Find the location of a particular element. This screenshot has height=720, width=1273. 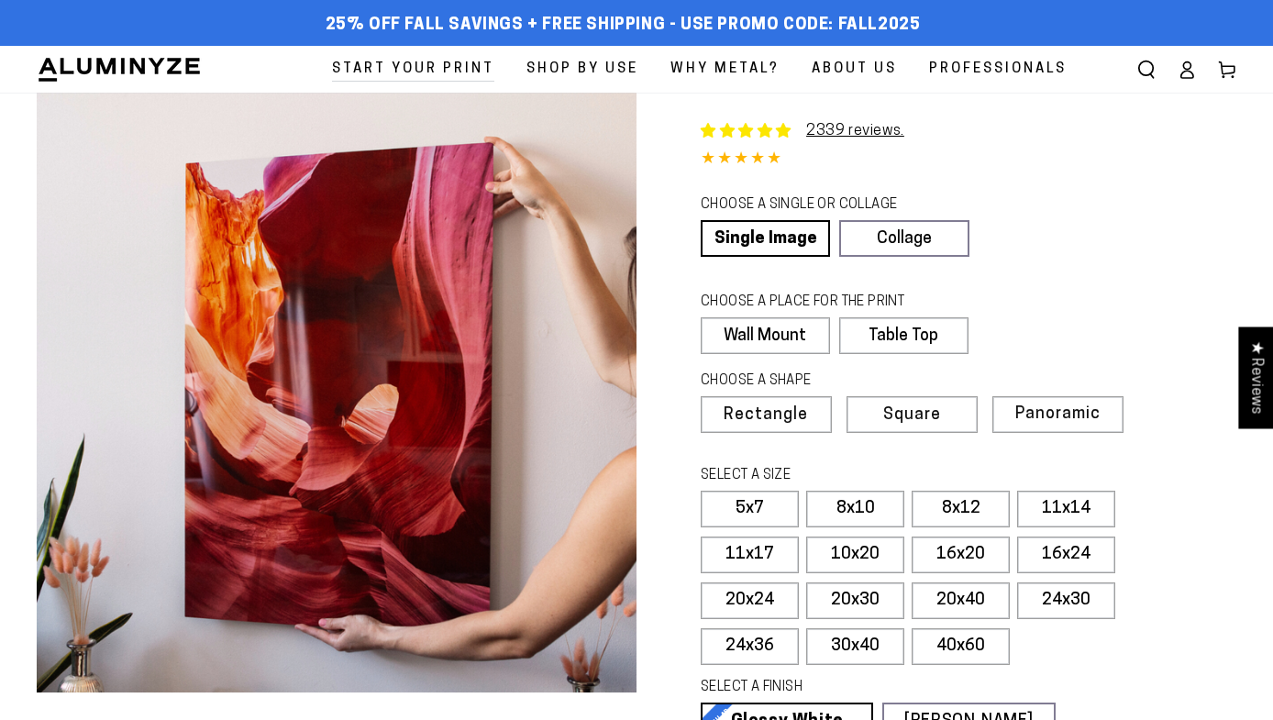

span: Panoramic is located at coordinates (1057, 414).